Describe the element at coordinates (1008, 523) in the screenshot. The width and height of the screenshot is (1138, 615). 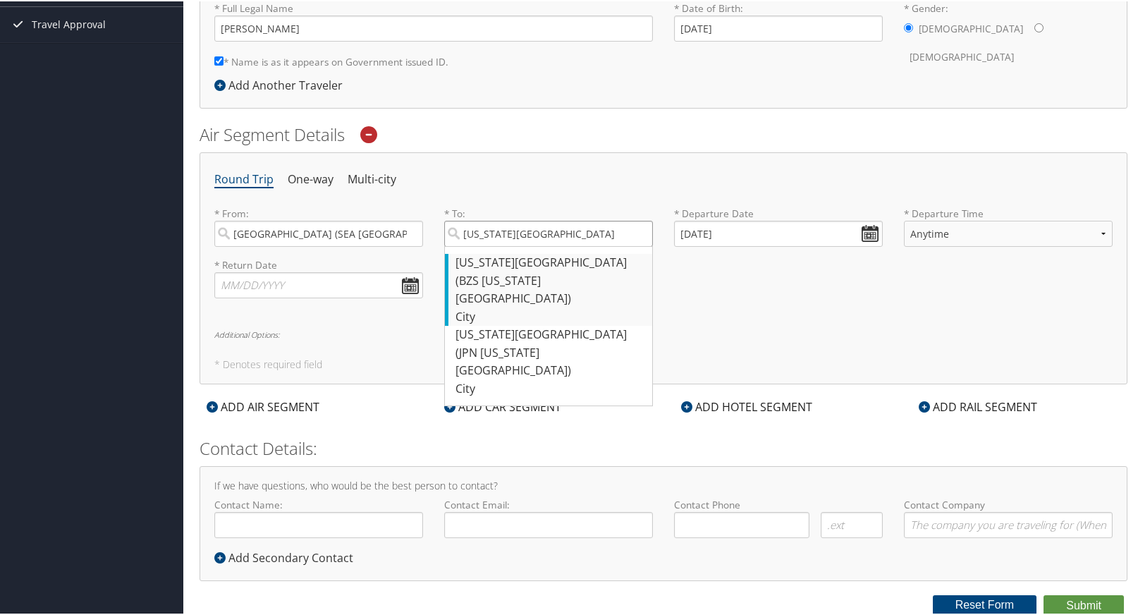
I see `input: Contact Company` at that location.